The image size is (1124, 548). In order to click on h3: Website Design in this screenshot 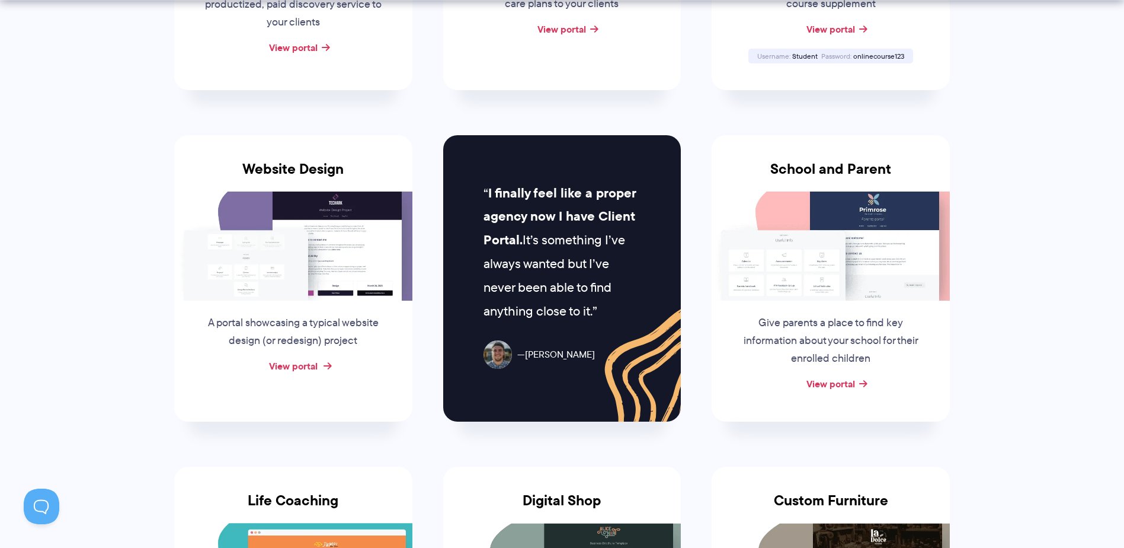, I will do `click(293, 176)`.